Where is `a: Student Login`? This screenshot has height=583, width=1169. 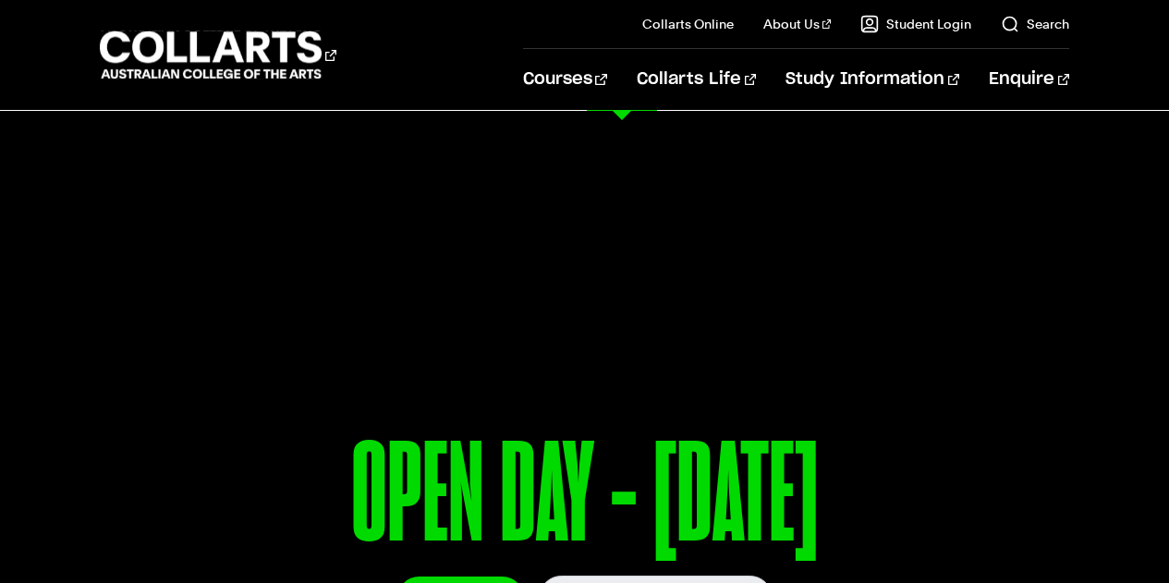 a: Student Login is located at coordinates (916, 24).